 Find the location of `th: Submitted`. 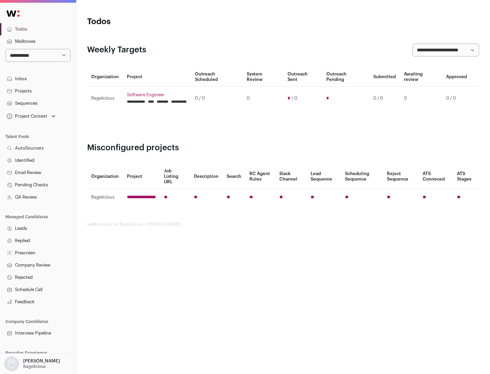

th: Submitted is located at coordinates (384, 77).